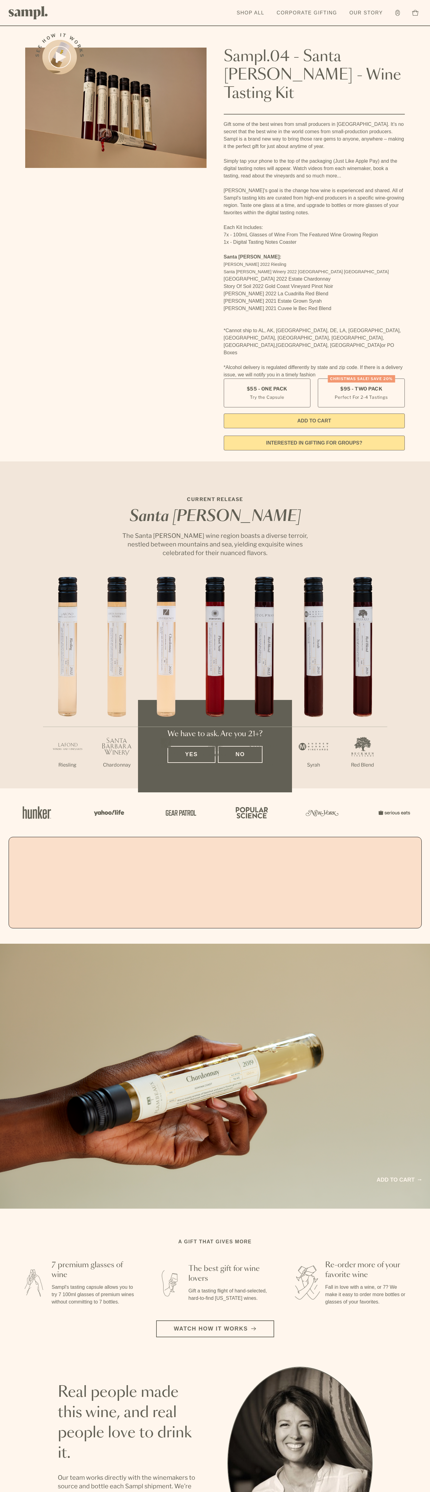  Describe the element at coordinates (117, 683) in the screenshot. I see `li: 2 / 7` at that location.